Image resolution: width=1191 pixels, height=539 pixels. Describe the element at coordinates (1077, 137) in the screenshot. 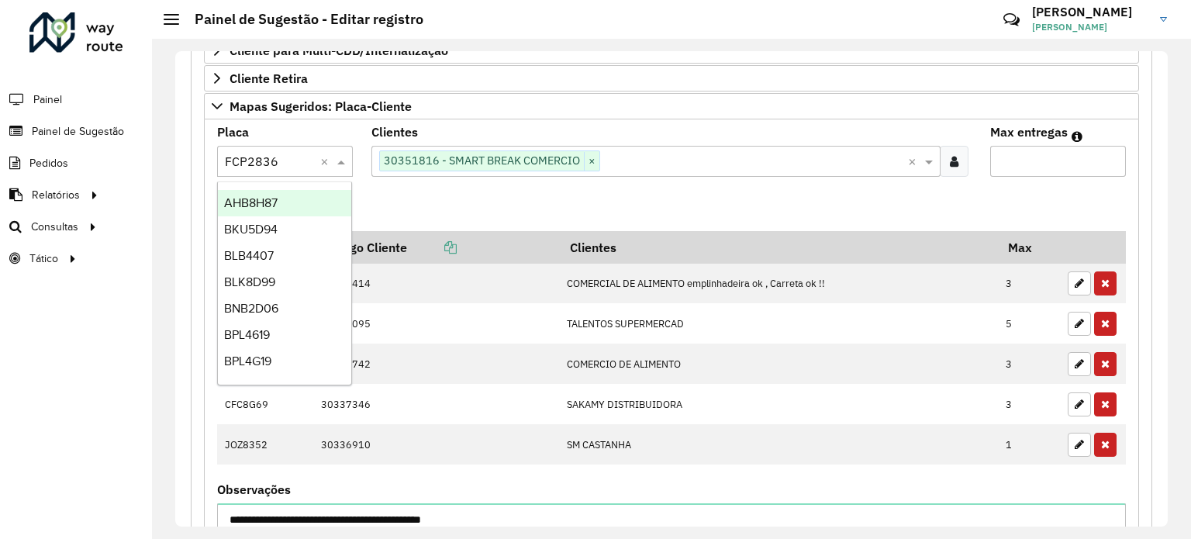

I see `em: Máximo de clientes que serão colocados na mesma rota com os clientes informados` at that location.